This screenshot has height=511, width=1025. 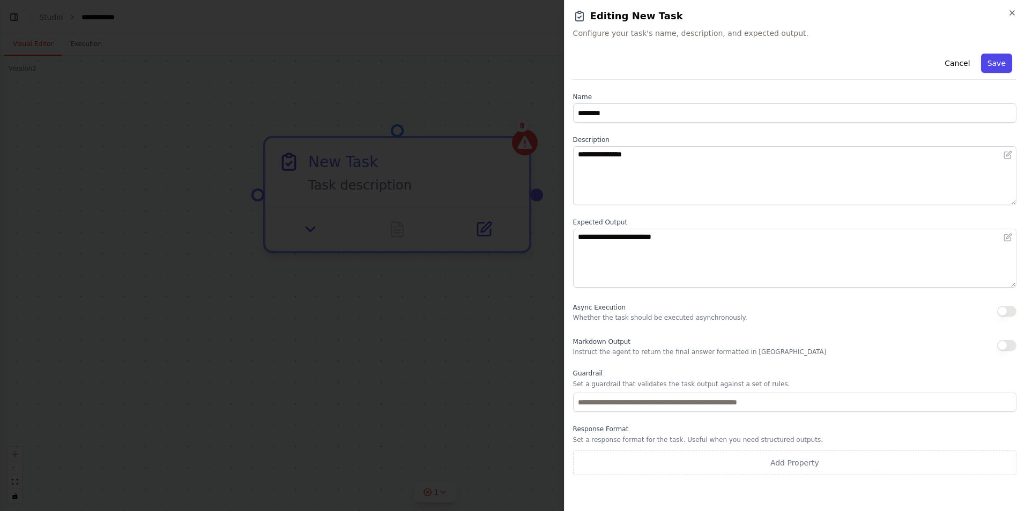 What do you see at coordinates (794, 16) in the screenshot?
I see `h2: Editing New Task` at bounding box center [794, 16].